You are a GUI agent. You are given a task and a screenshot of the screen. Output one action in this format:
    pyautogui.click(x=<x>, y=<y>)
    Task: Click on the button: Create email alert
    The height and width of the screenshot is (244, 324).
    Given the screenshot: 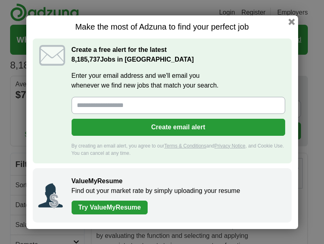 What is the action you would take?
    pyautogui.click(x=178, y=127)
    